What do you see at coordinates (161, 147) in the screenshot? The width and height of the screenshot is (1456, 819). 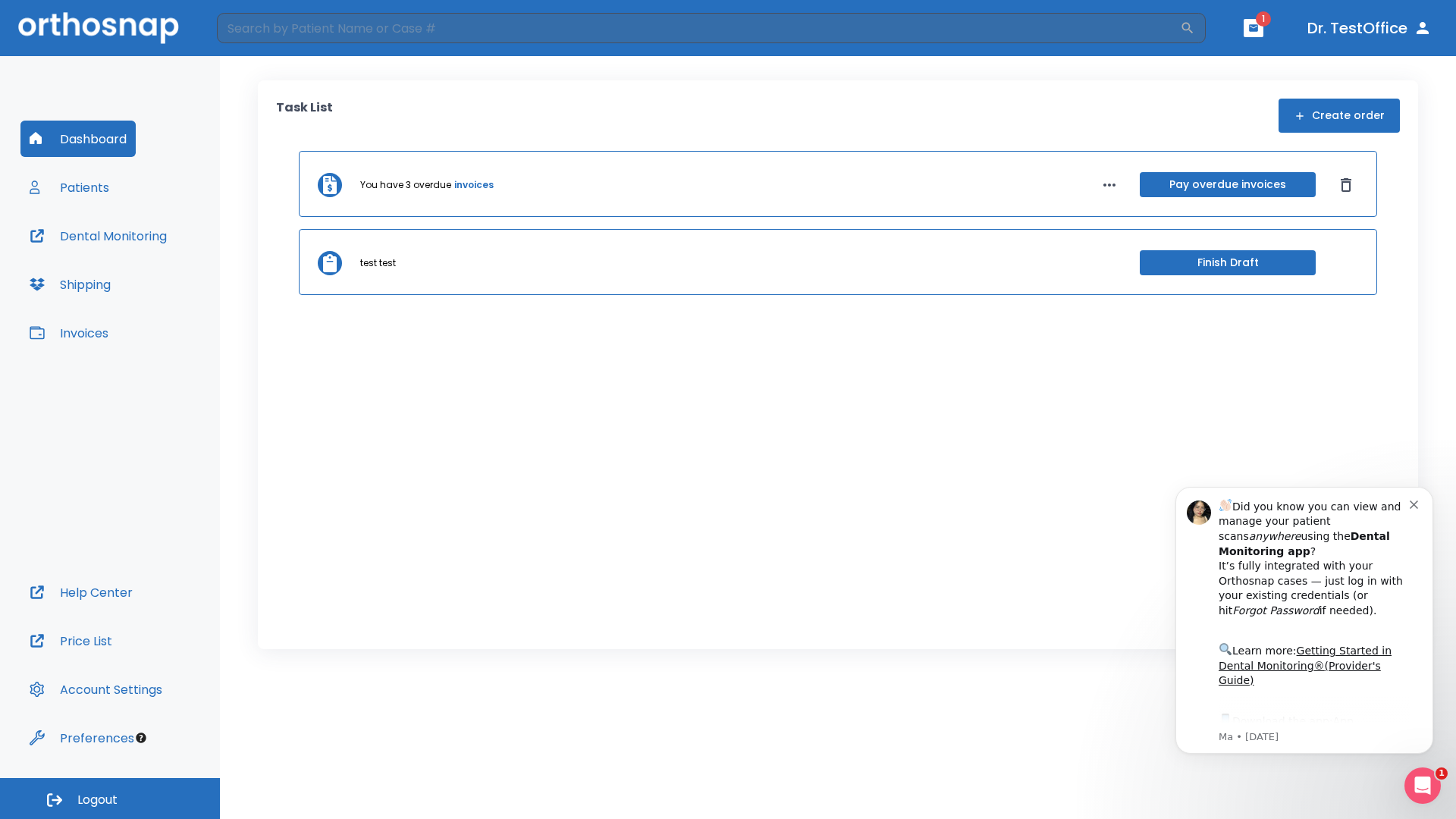 I see `div: Message content` at bounding box center [161, 147].